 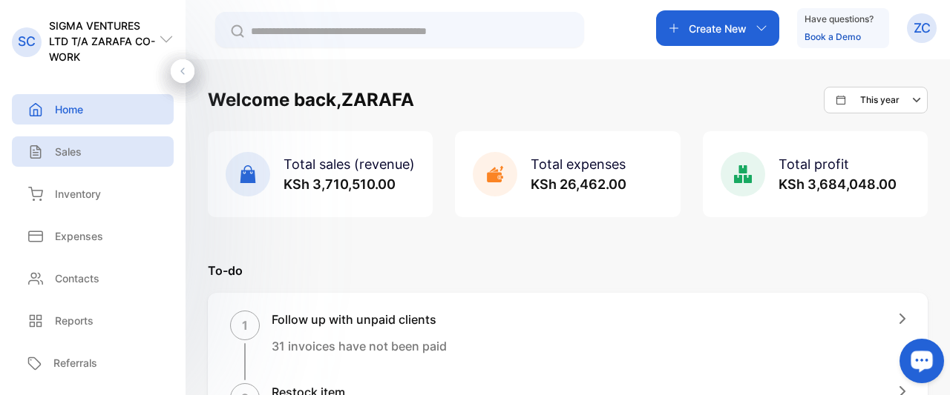 I want to click on p: Home, so click(x=69, y=109).